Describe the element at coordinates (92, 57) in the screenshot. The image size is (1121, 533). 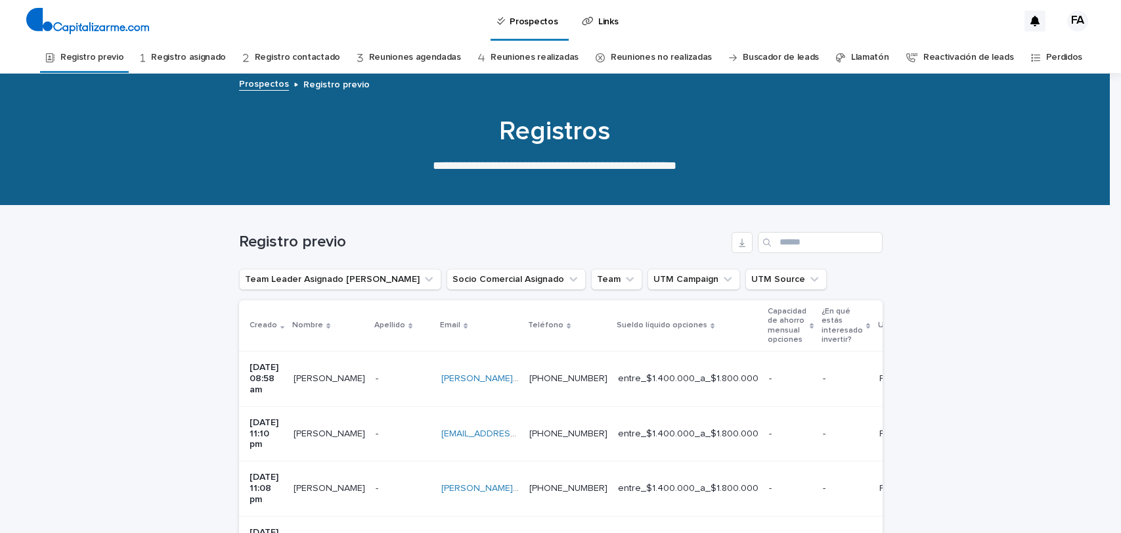
I see `a: Registro previo` at that location.